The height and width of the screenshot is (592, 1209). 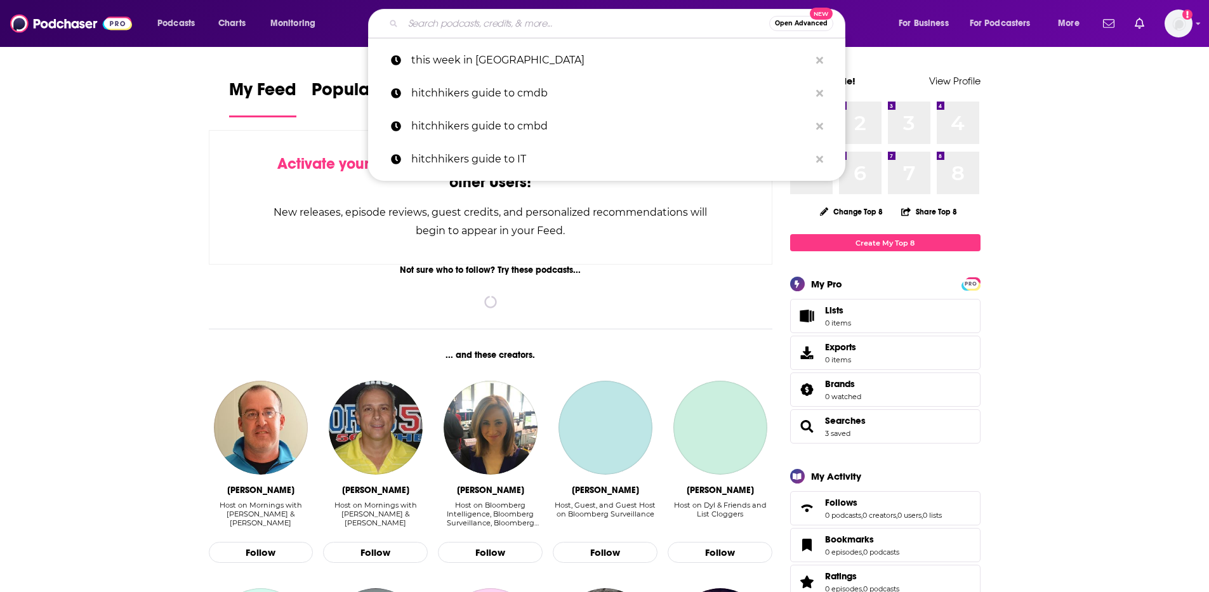 What do you see at coordinates (971, 284) in the screenshot?
I see `span: PRO` at bounding box center [971, 284].